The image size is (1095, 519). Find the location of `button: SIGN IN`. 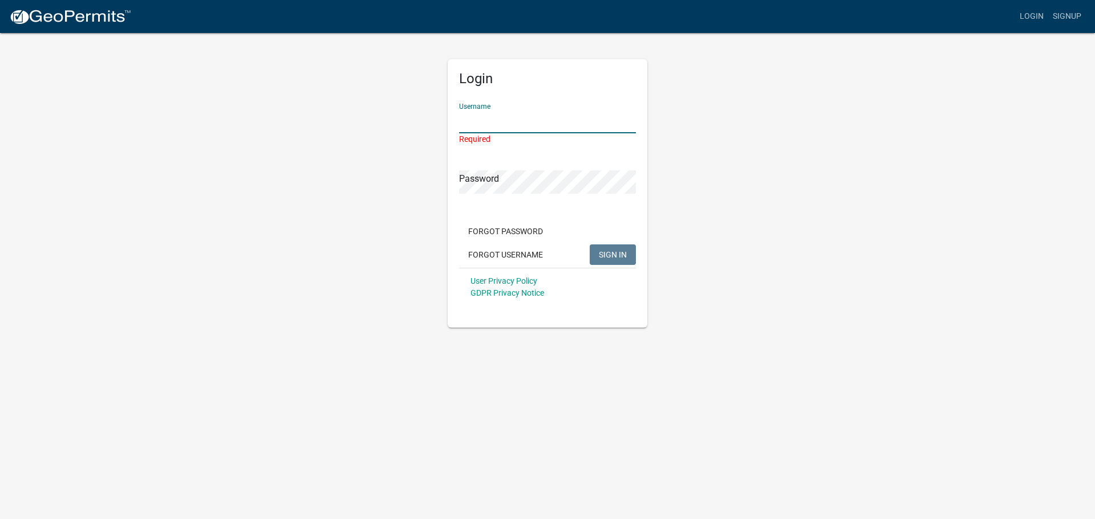

button: SIGN IN is located at coordinates (612, 255).